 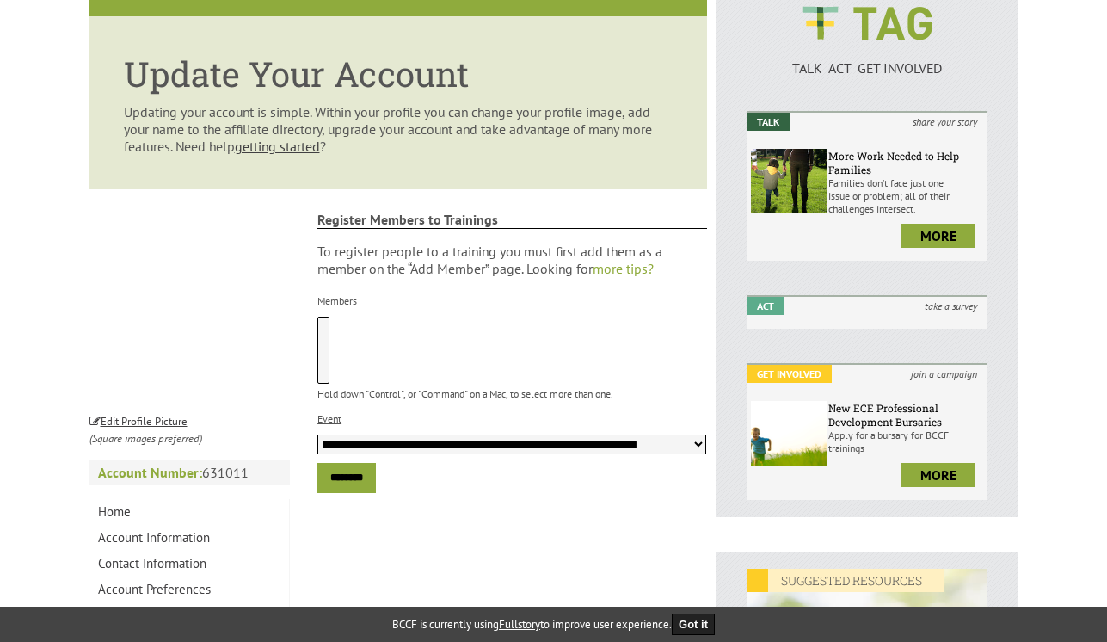 What do you see at coordinates (189, 564) in the screenshot?
I see `a: Contact Information` at bounding box center [189, 564].